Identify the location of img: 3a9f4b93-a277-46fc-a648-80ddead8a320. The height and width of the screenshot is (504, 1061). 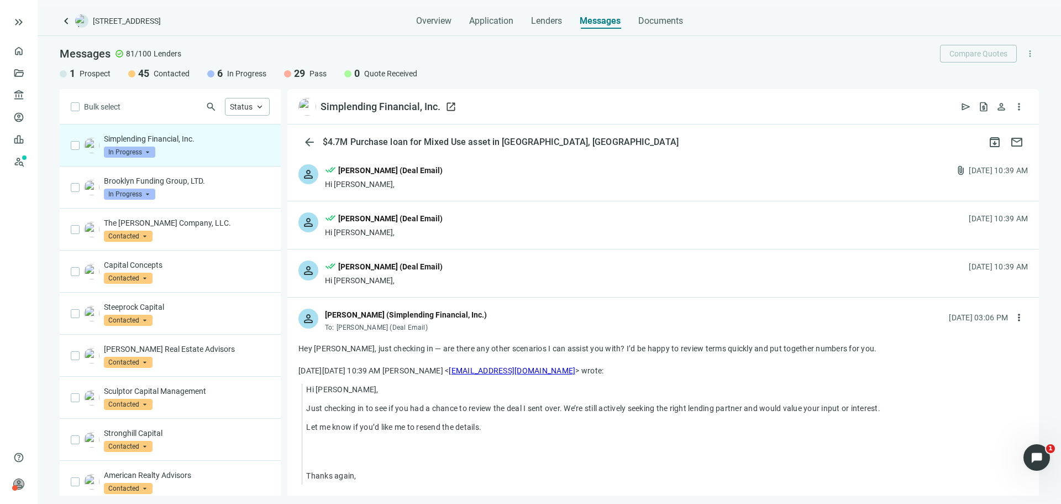
(92, 481).